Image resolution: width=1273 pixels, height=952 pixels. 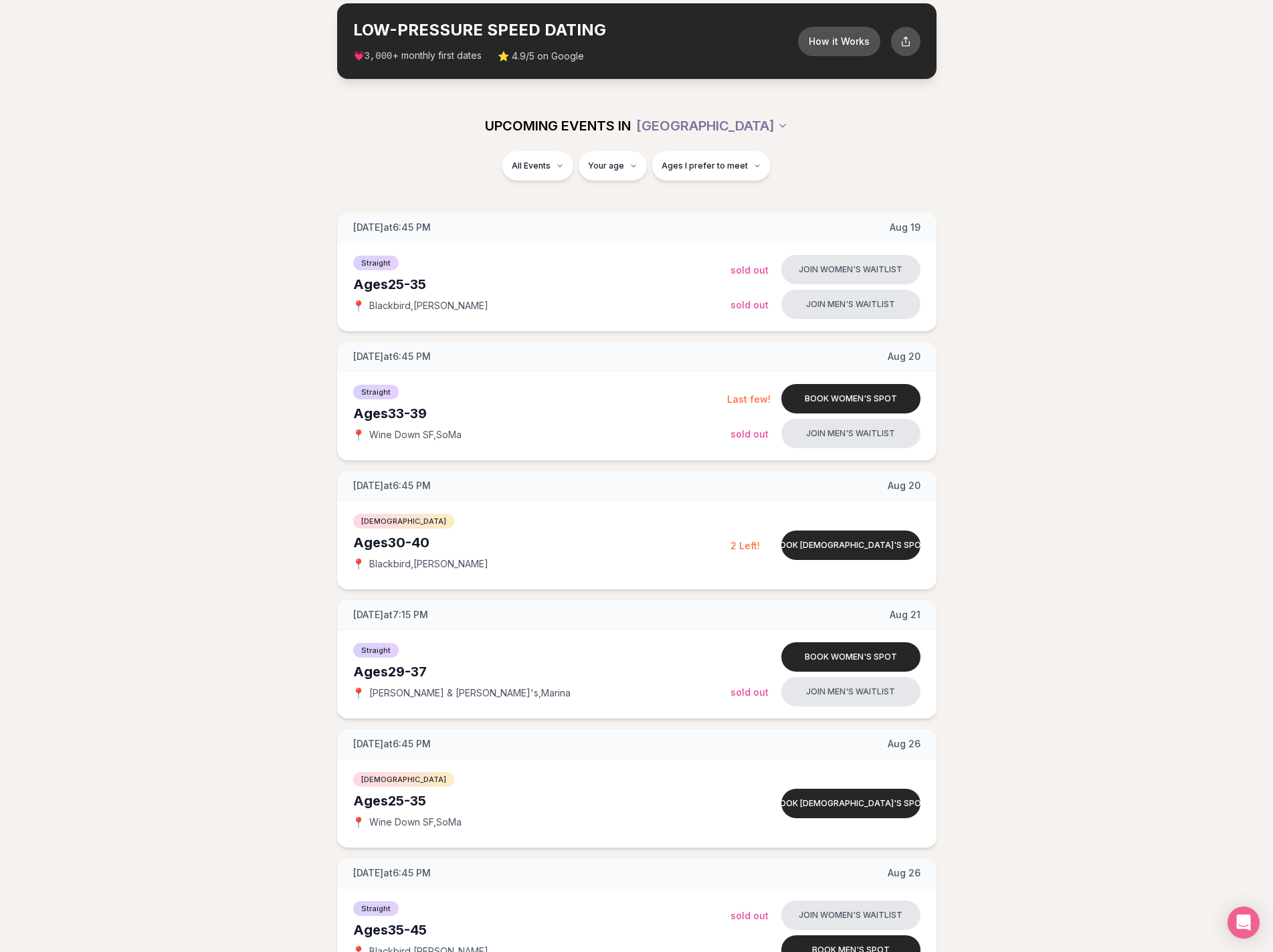 What do you see at coordinates (542, 930) in the screenshot?
I see `div: Ages 35-45` at bounding box center [542, 930].